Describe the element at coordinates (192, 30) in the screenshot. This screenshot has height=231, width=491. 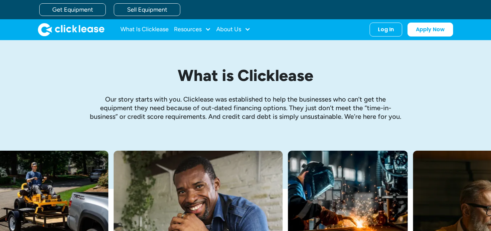
I see `div: Resources` at that location.